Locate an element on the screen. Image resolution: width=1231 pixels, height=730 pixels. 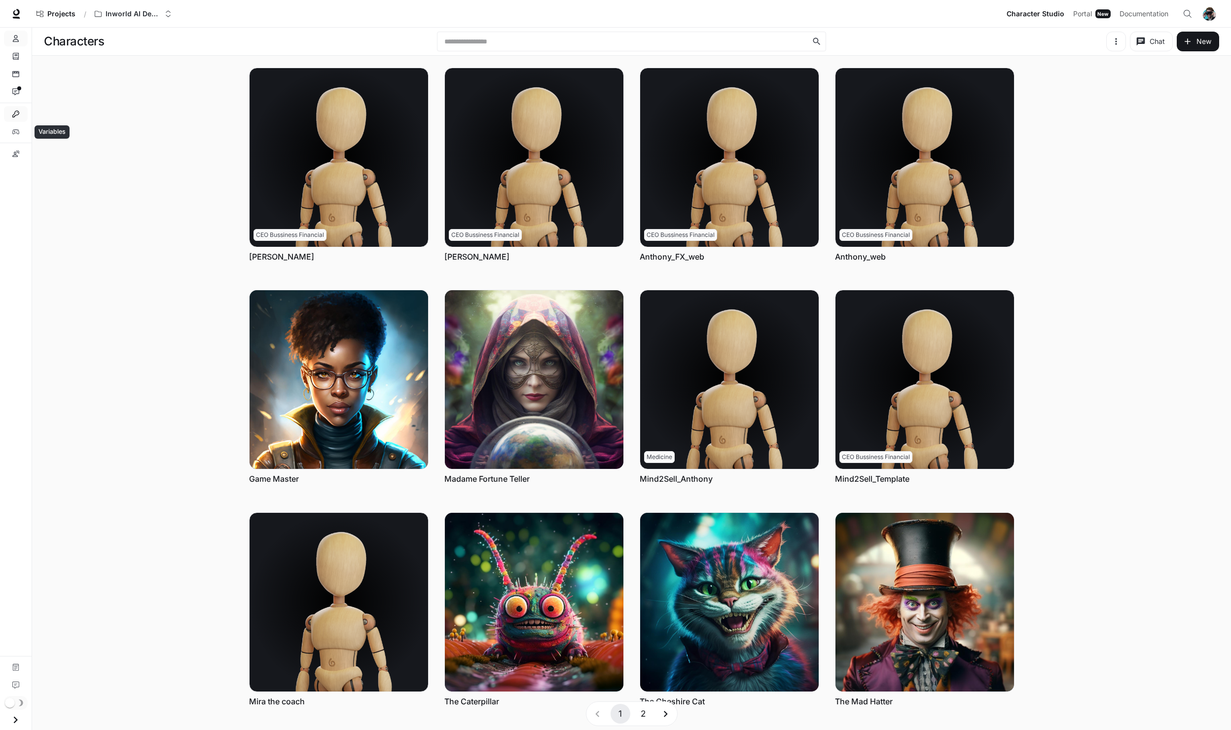
span: Projects is located at coordinates (61, 14).